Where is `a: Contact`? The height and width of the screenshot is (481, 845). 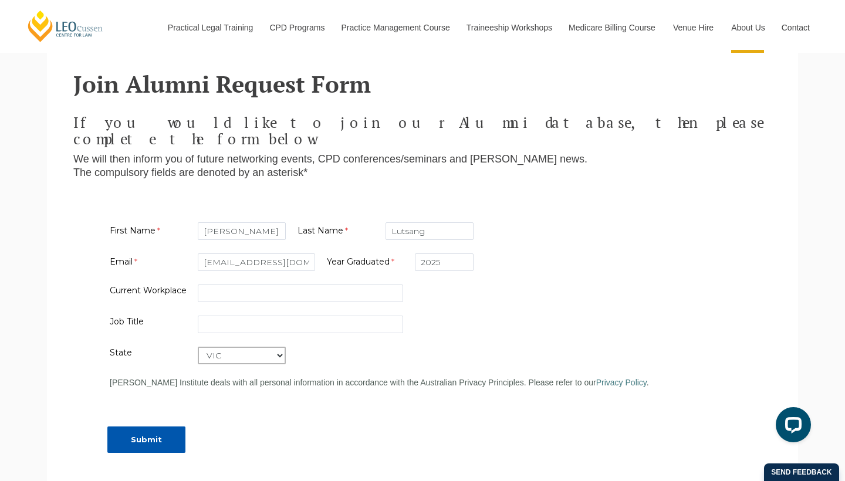
a: Contact is located at coordinates (796, 28).